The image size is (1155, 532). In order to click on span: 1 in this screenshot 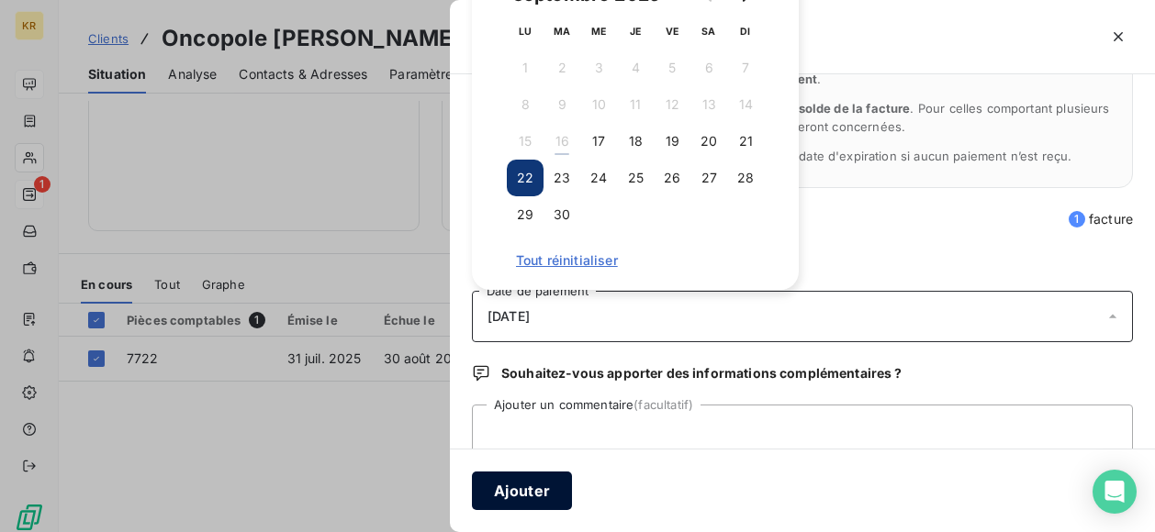, I will do `click(1077, 219)`.